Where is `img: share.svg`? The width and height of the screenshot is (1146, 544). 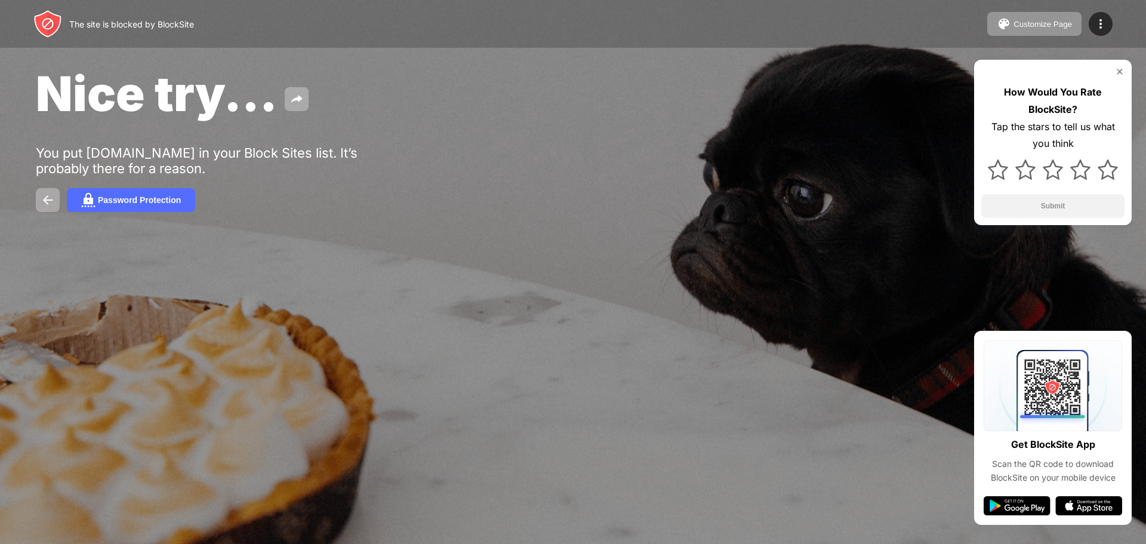
img: share.svg is located at coordinates (297, 99).